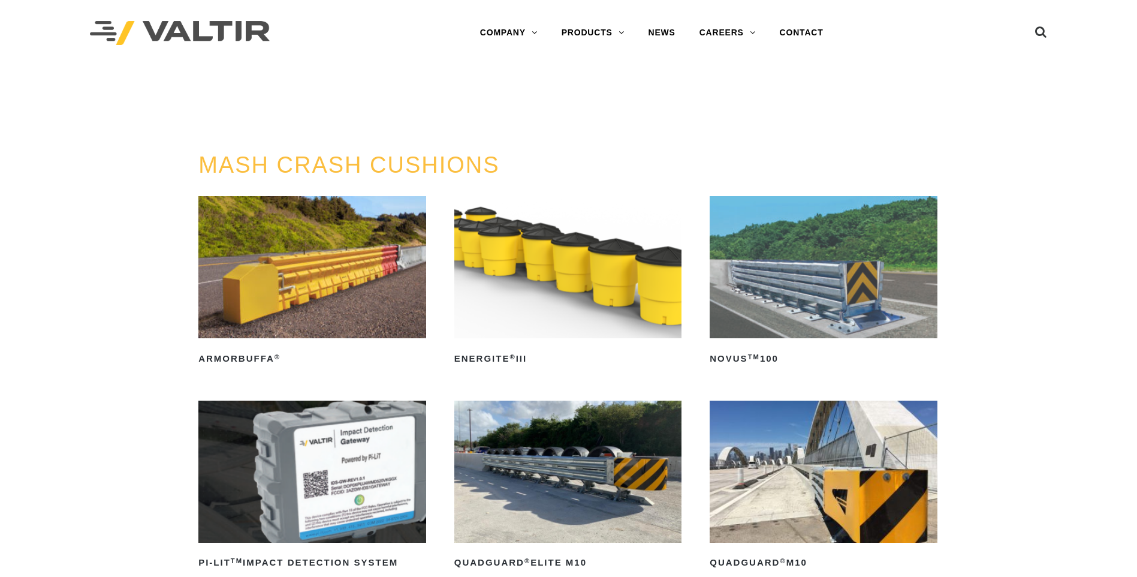 The image size is (1137, 577). Describe the element at coordinates (728, 33) in the screenshot. I see `a: CAREERS` at that location.